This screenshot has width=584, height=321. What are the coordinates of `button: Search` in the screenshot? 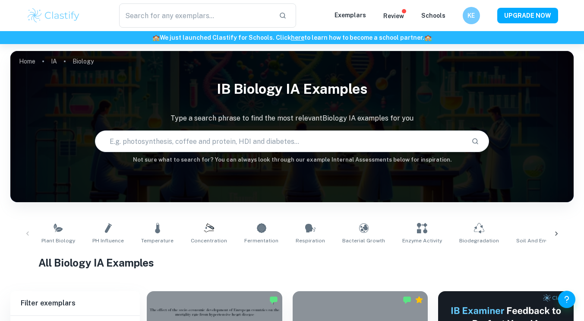 It's located at (475, 141).